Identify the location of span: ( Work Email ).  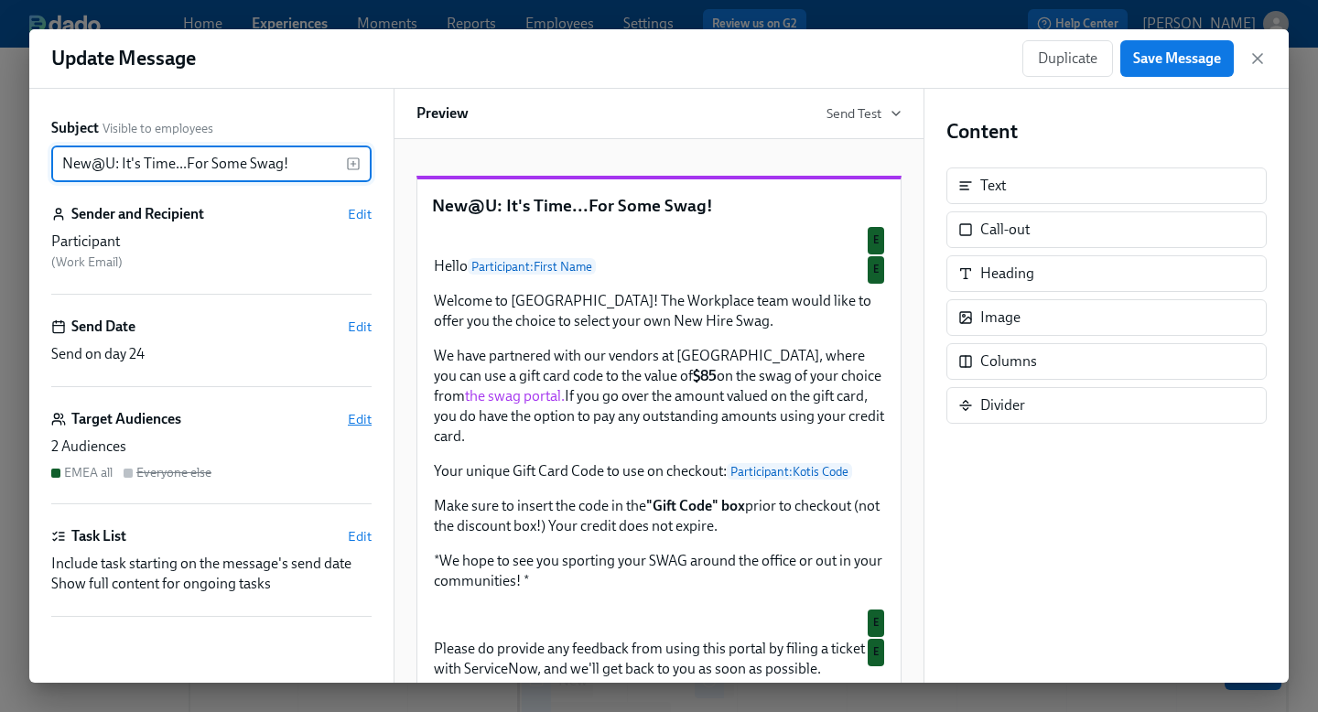
(87, 262).